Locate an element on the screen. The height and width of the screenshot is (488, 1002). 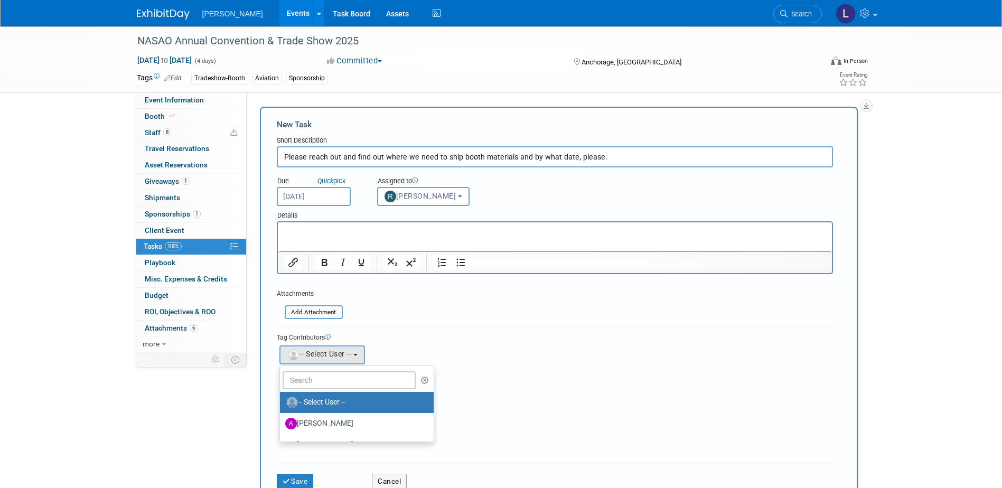
i: Quick is located at coordinates (325, 181).